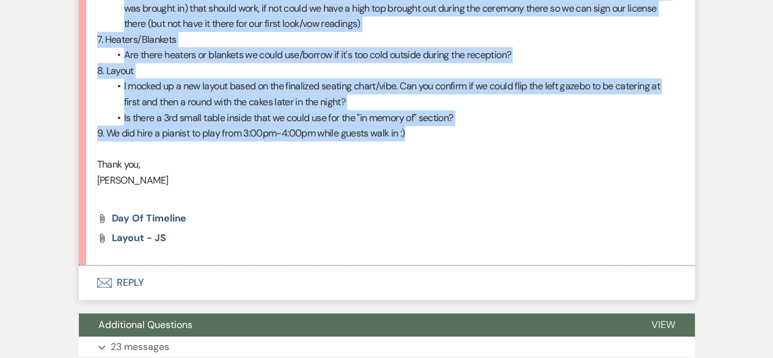 This screenshot has width=773, height=358. What do you see at coordinates (393, 94) in the screenshot?
I see `li: I mocked up a new layout based on the finalized seating chart/vibe. Can you confirm if we could f...` at bounding box center [393, 94].